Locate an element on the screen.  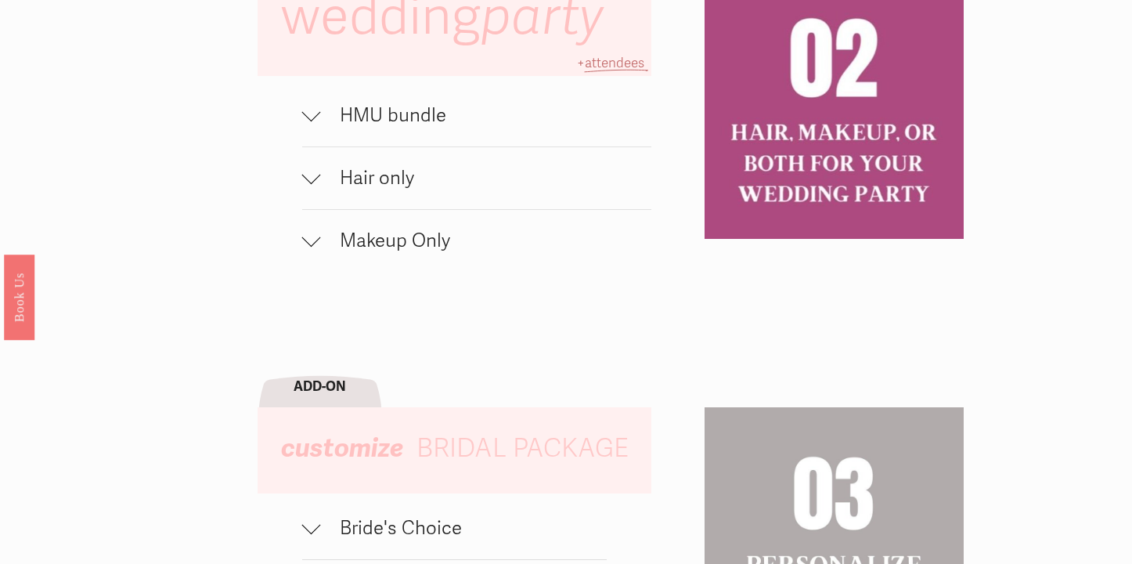
strong: ADD-ON is located at coordinates (319, 386).